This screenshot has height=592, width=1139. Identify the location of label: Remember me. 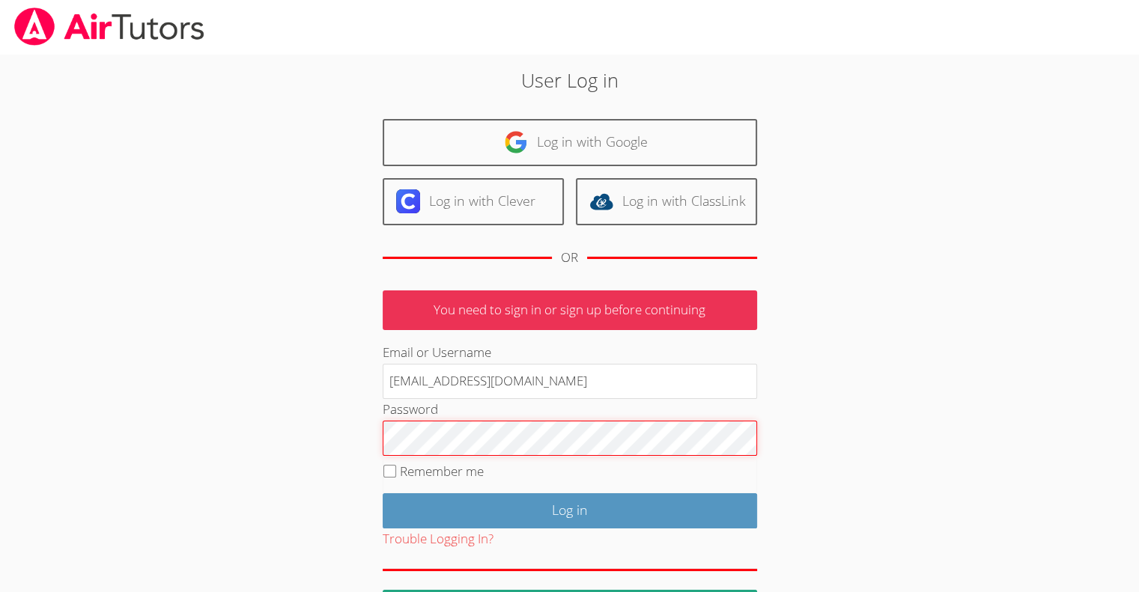
(442, 471).